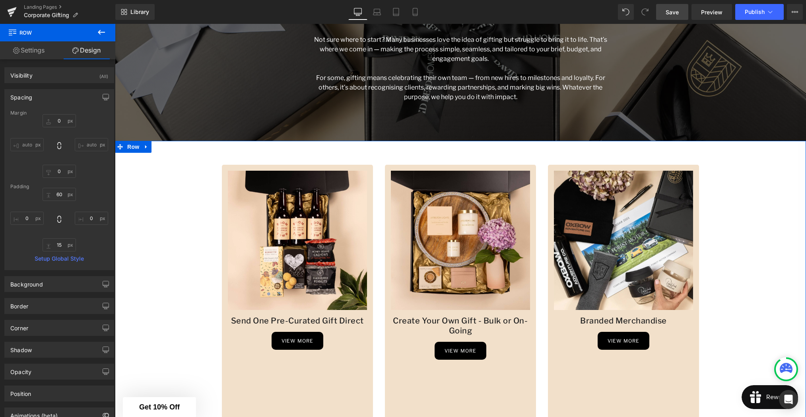  I want to click on span: Save, so click(672, 12).